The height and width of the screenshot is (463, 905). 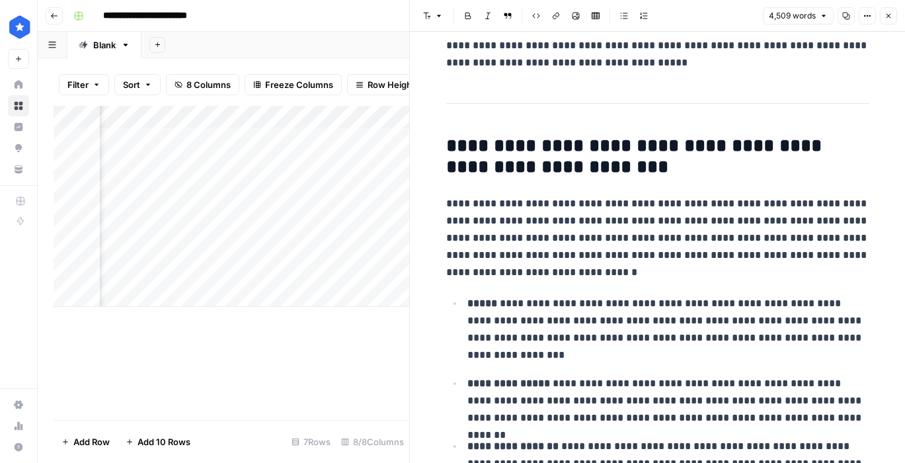 What do you see at coordinates (164, 442) in the screenshot?
I see `span: Add 10 Rows` at bounding box center [164, 442].